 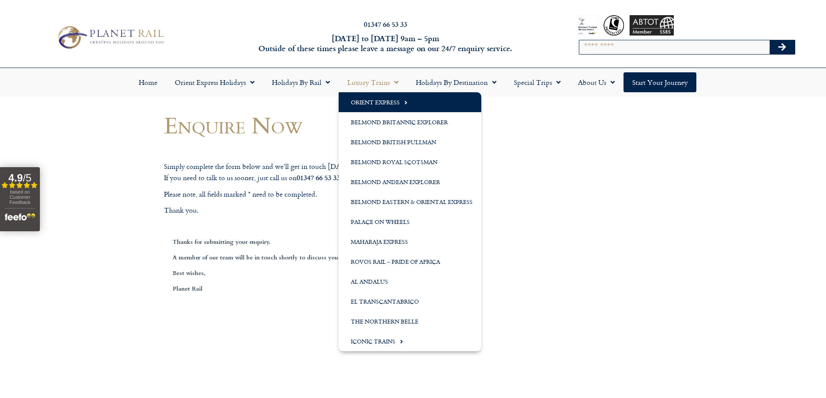 I want to click on a: Belmond Andean Explorer, so click(x=410, y=182).